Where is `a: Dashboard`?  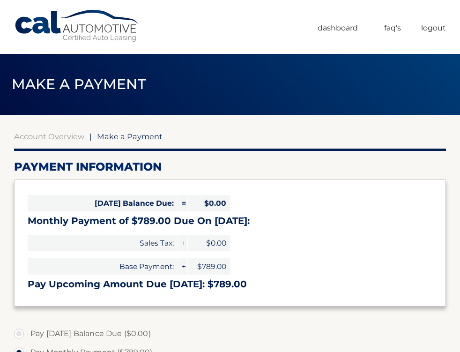
a: Dashboard is located at coordinates (338, 28).